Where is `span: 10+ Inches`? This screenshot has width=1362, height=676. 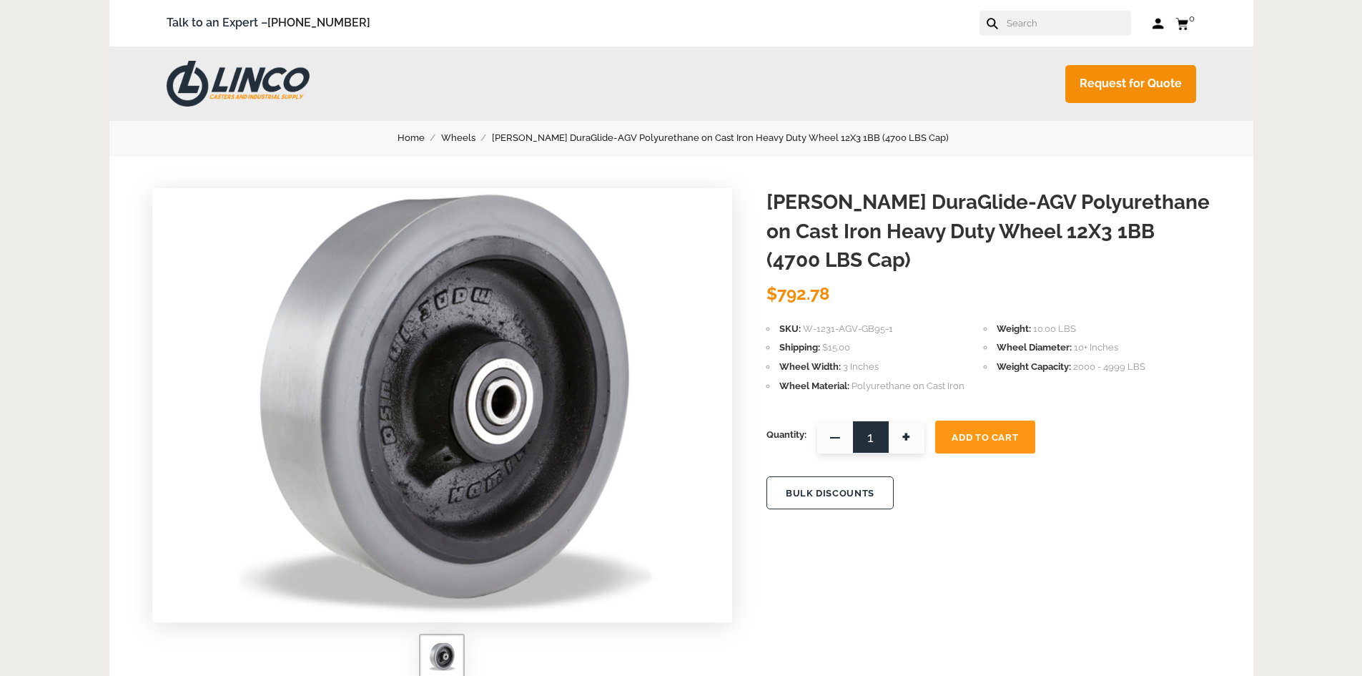 span: 10+ Inches is located at coordinates (1096, 347).